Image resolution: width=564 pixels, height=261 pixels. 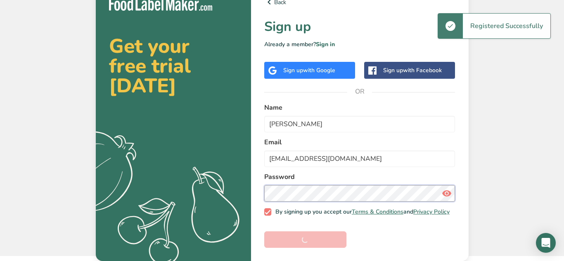 What do you see at coordinates (359, 124) in the screenshot?
I see `input: John Doe` at bounding box center [359, 124].